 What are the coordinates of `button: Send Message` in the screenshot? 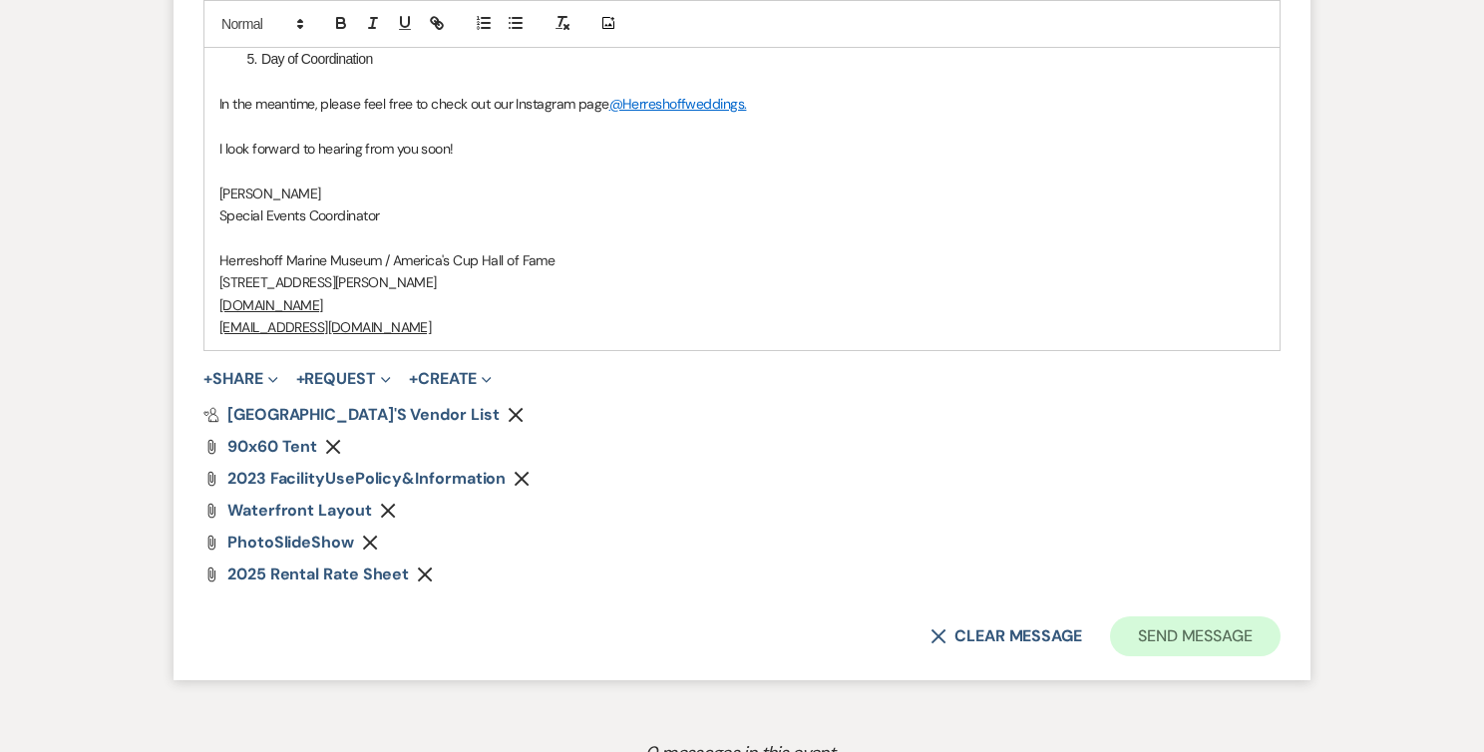 It's located at (1195, 636).